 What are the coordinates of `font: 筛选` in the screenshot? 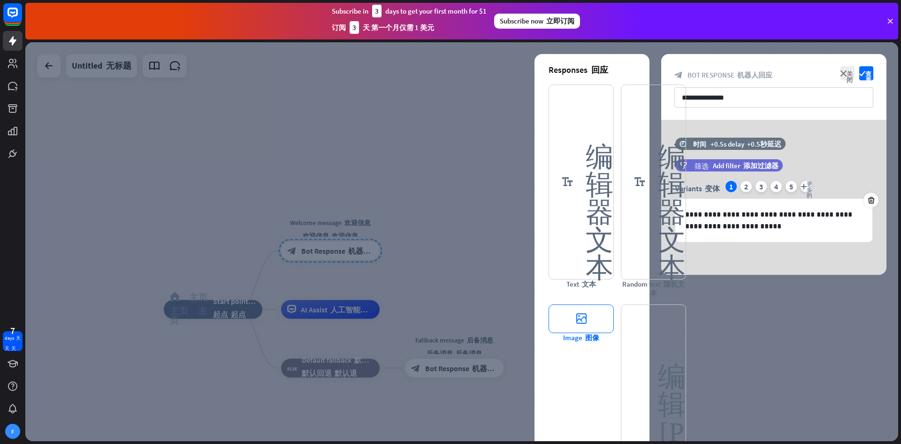 It's located at (702, 165).